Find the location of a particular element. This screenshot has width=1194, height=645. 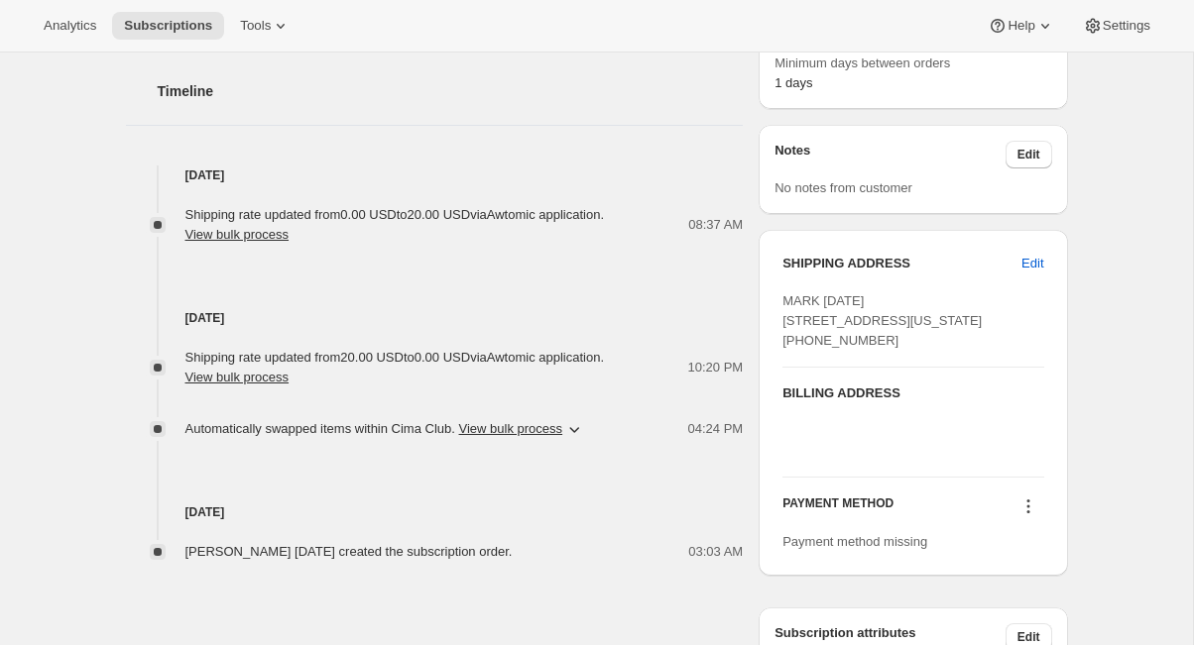

span: 1 days is located at coordinates (793, 82).